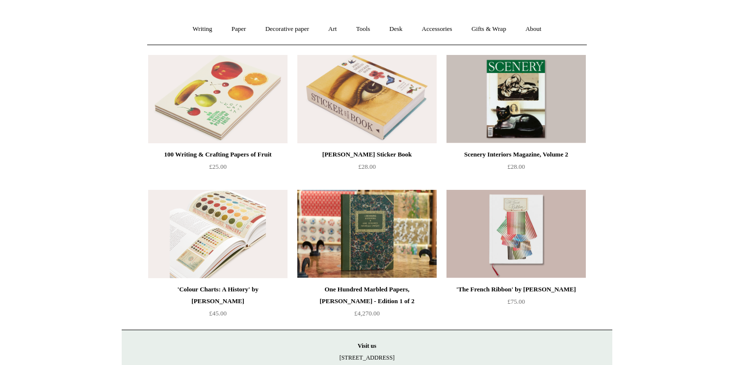 This screenshot has width=734, height=365. I want to click on a: One Hundred Marbled Papers, John Jeffery - Edition 1 of 2 One Hundred Marbled Papers, John Jeffer..., so click(367, 234).